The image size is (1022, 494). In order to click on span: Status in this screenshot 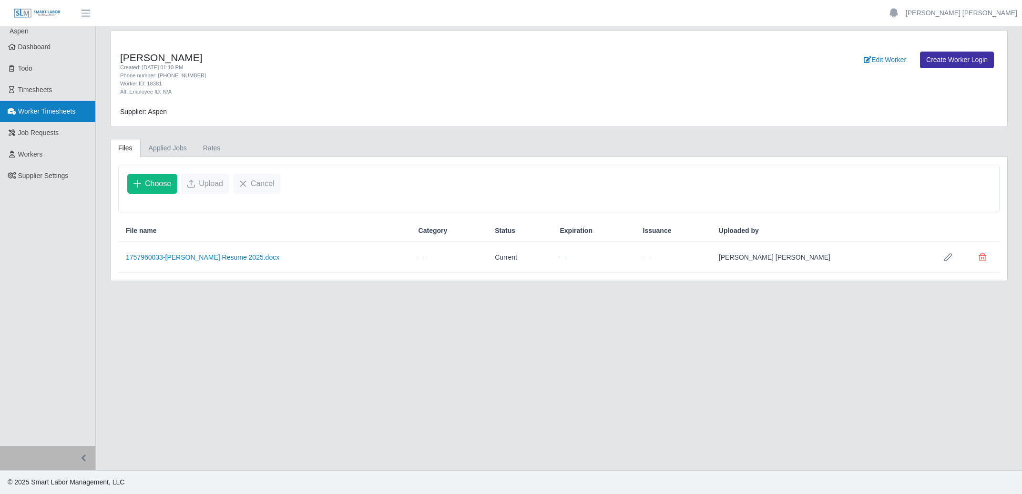, I will do `click(505, 230)`.